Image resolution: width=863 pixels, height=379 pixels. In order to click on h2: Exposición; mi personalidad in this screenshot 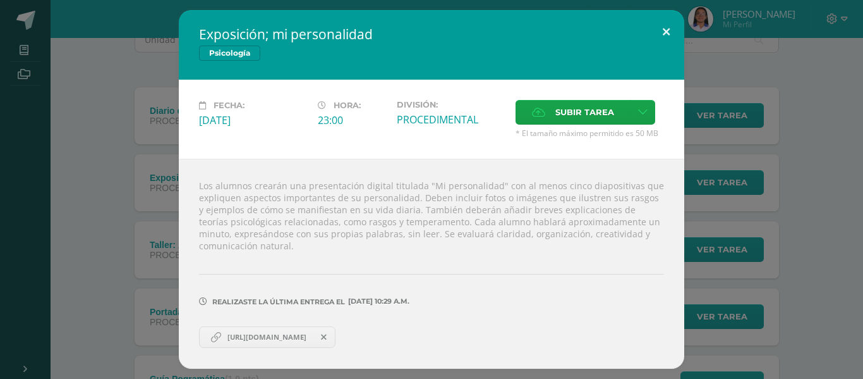, I will do `click(432, 34)`.